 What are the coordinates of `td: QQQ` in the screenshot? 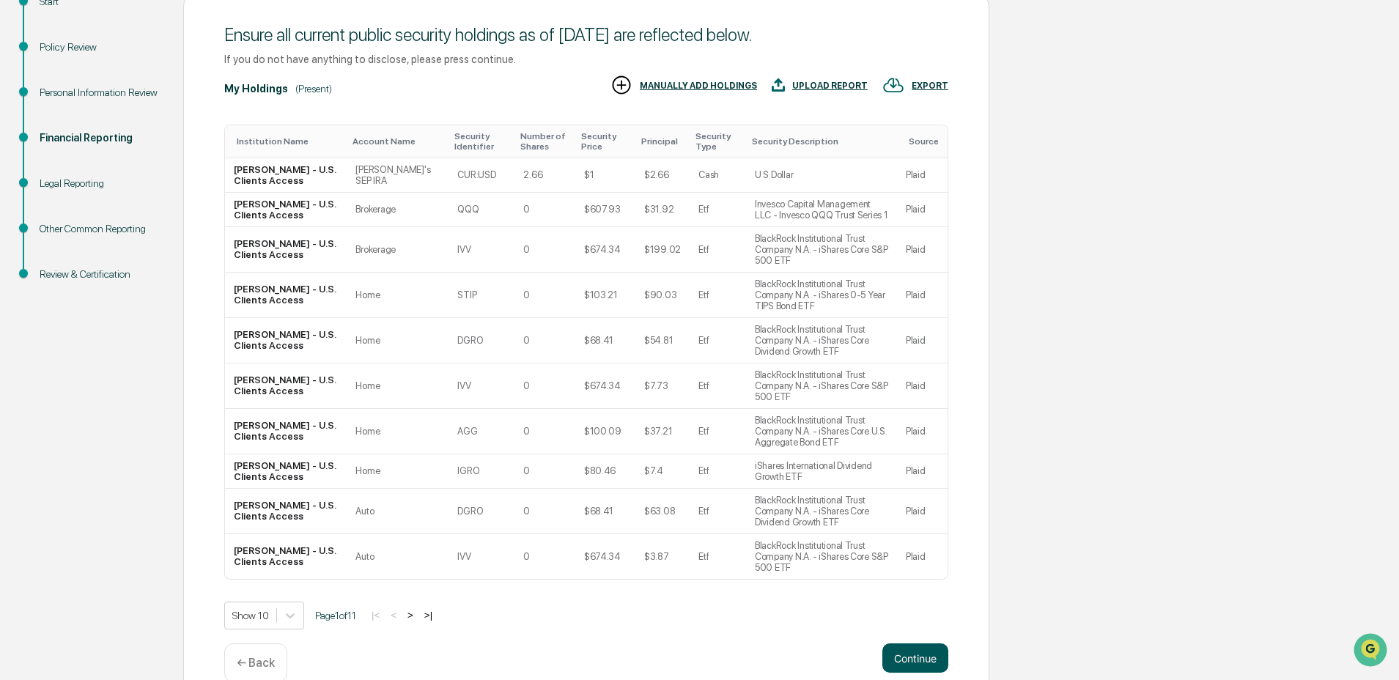 It's located at (482, 210).